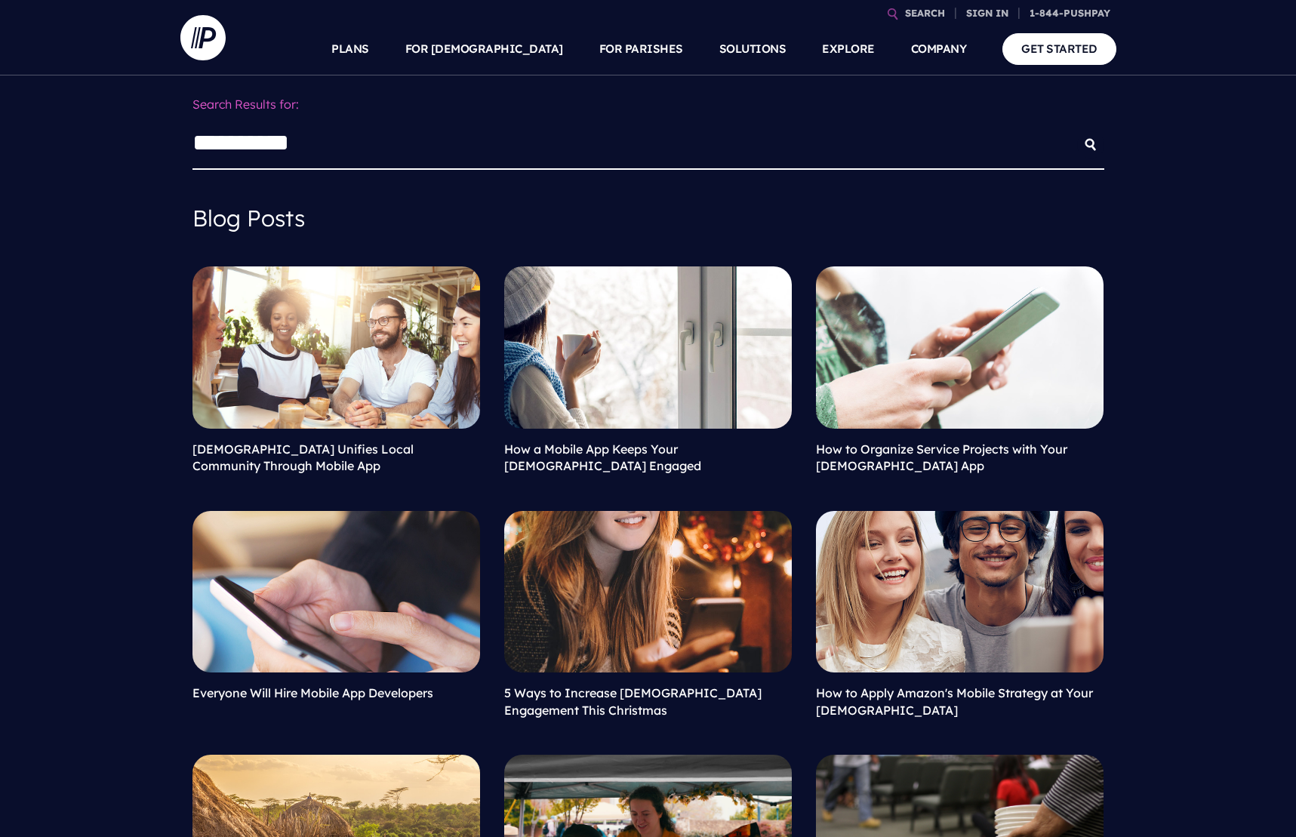 The height and width of the screenshot is (837, 1296). Describe the element at coordinates (648, 104) in the screenshot. I see `p: Search Results for:` at that location.